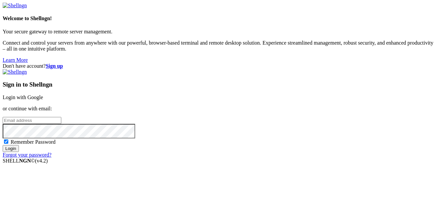 The image size is (437, 223). Describe the element at coordinates (41, 161) in the screenshot. I see `span: 4.2.0` at that location.